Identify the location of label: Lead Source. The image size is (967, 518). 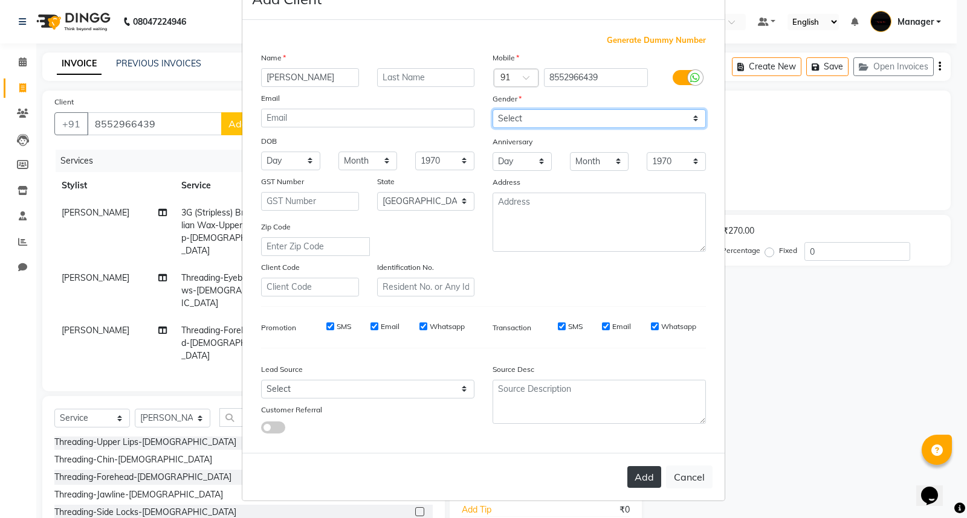
(281, 370).